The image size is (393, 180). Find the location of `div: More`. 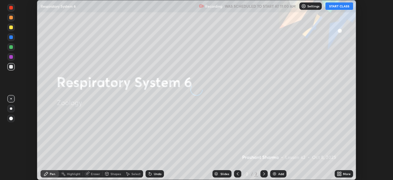

div: More is located at coordinates (347, 173).